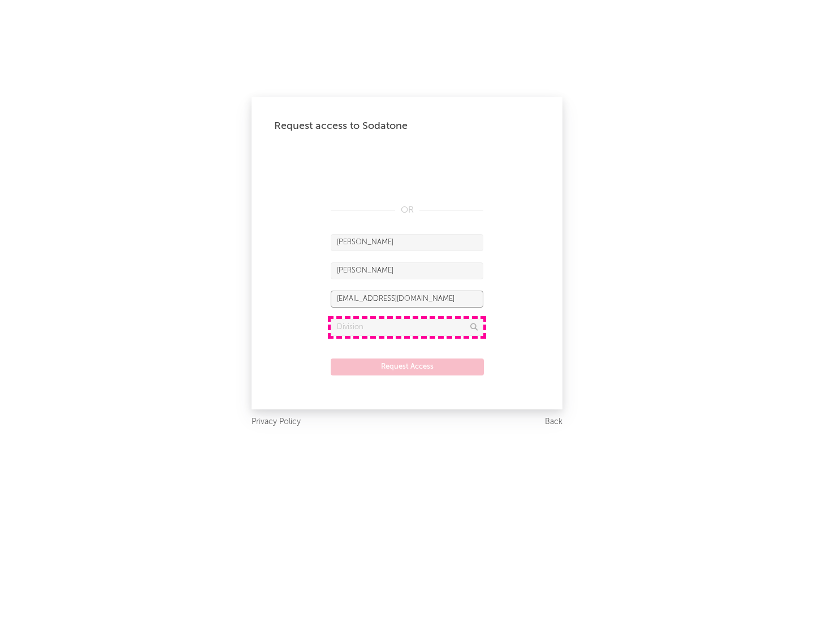 The width and height of the screenshot is (814, 622). I want to click on a: Privacy Policy, so click(276, 422).